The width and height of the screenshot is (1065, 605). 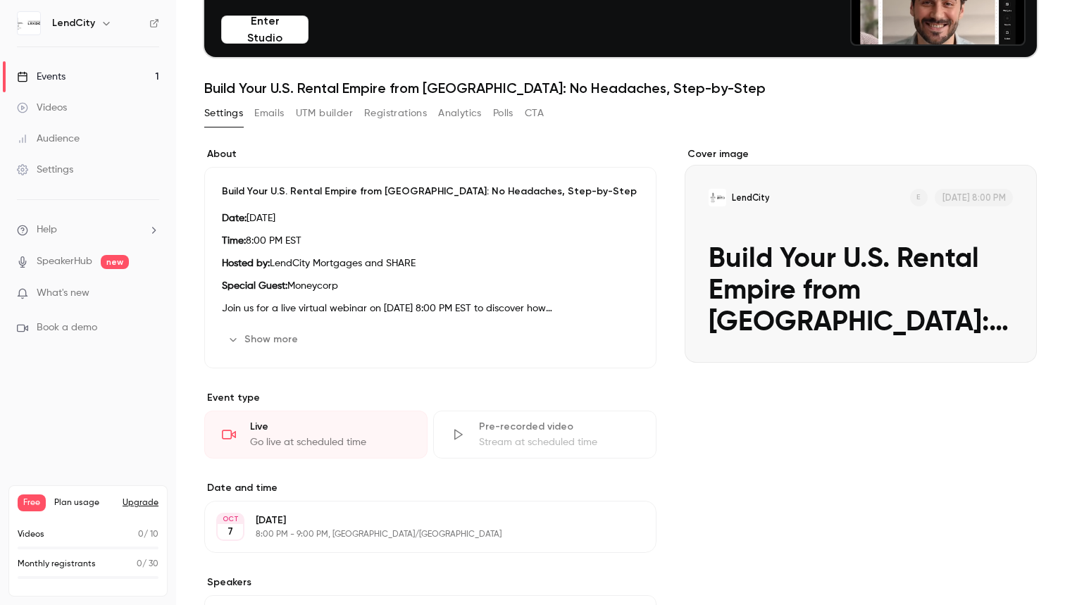 What do you see at coordinates (460, 113) in the screenshot?
I see `button: Analytics` at bounding box center [460, 113].